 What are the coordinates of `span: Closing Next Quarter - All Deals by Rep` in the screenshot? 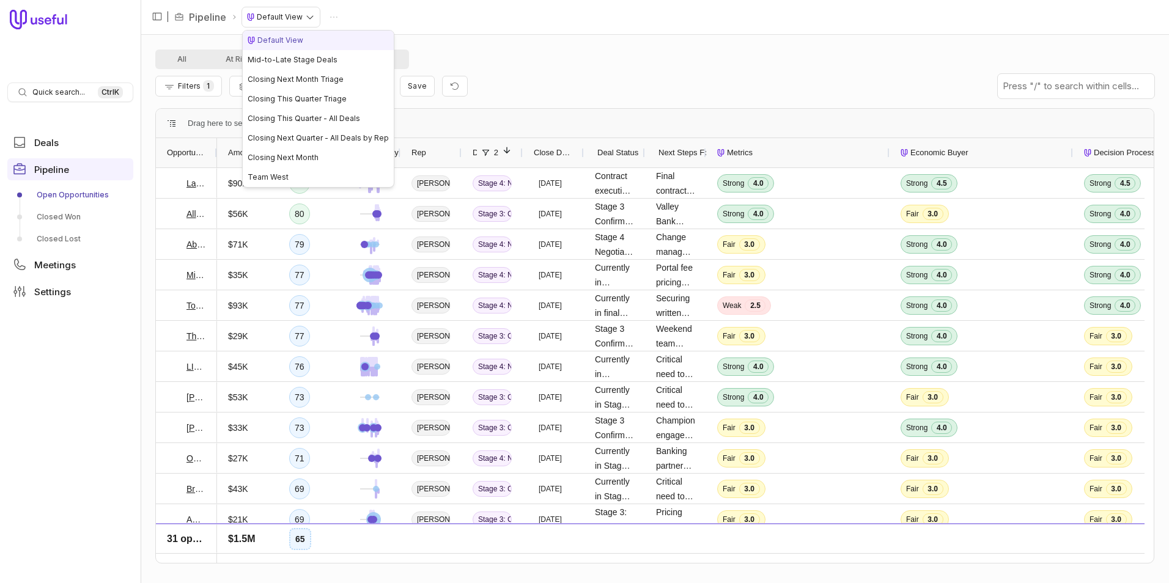 It's located at (318, 138).